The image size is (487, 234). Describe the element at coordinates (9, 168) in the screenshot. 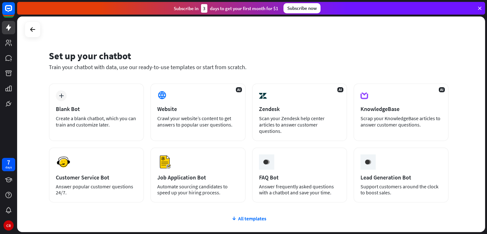

I see `div: days` at that location.